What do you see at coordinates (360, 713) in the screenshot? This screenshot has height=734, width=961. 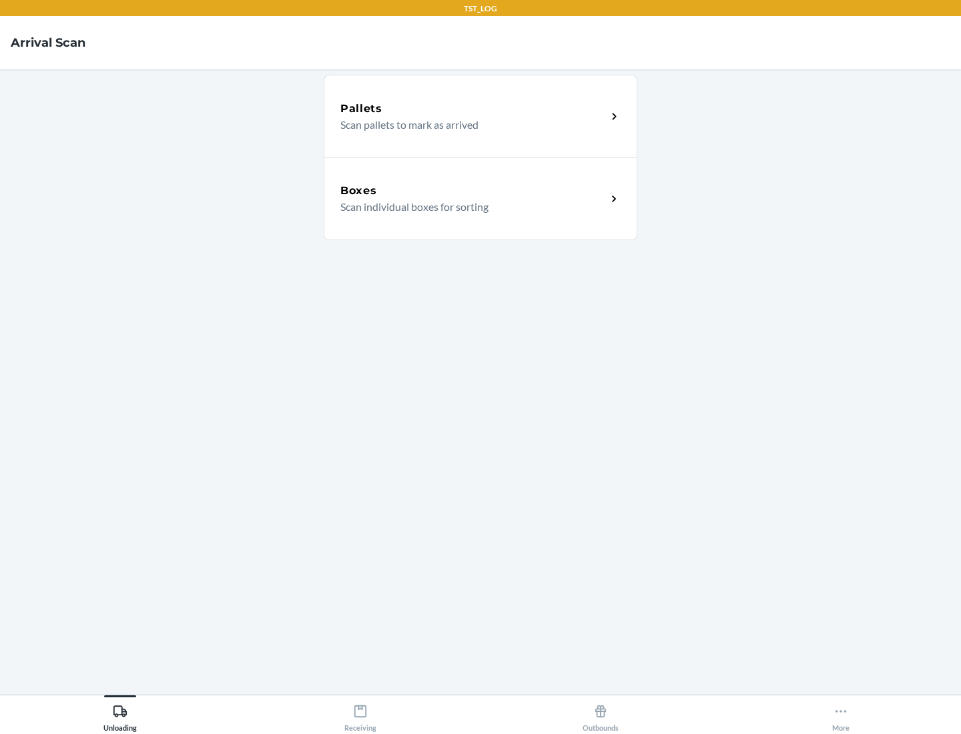 I see `button: Receiving` at bounding box center [360, 713].